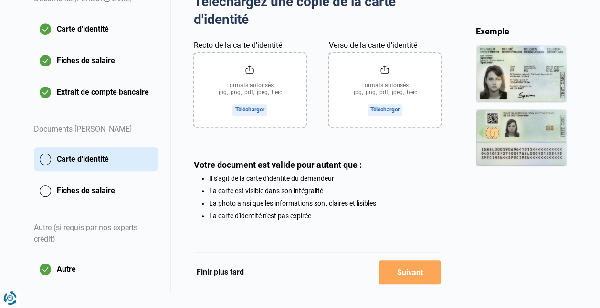  Describe the element at coordinates (325, 203) in the screenshot. I see `li: La photo ainsi que les informations sont claires et lisibles` at that location.